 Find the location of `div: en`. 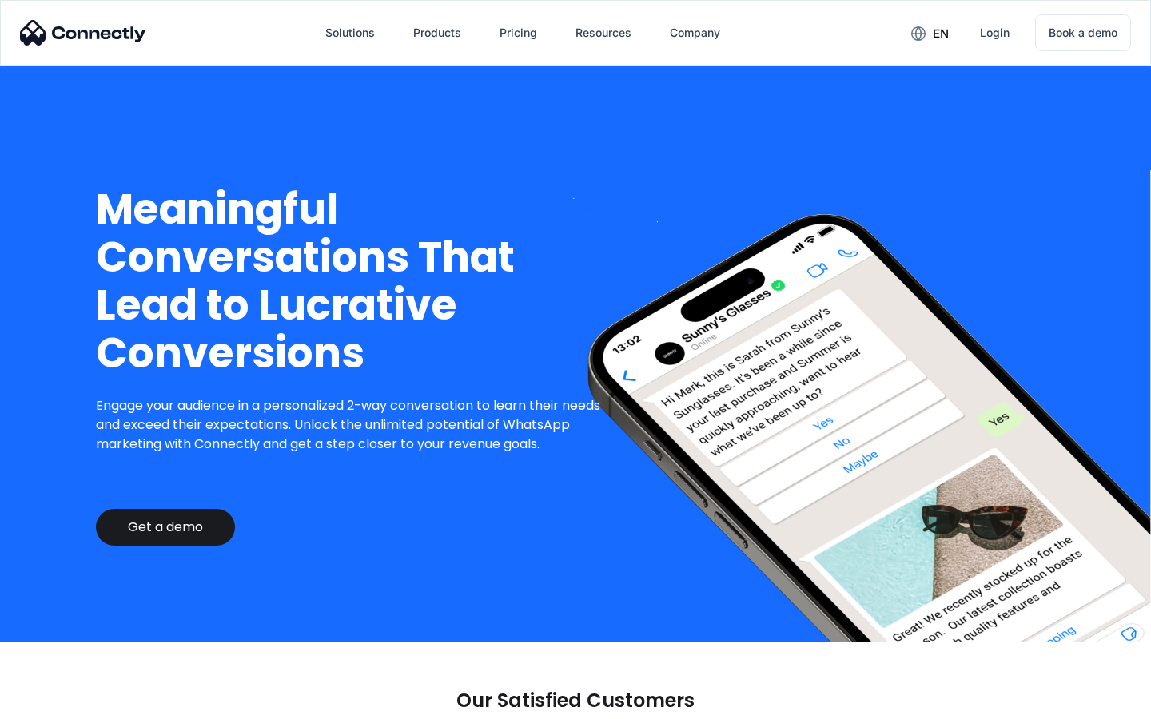

div: en is located at coordinates (941, 34).